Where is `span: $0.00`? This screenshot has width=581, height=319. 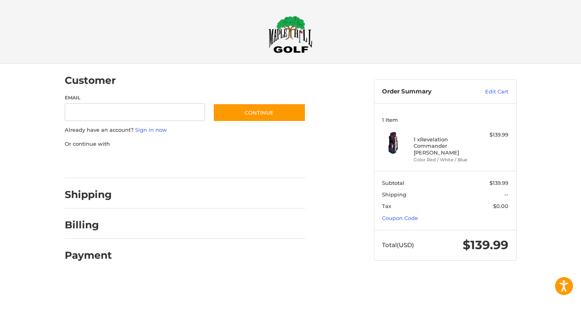 span: $0.00 is located at coordinates (501, 206).